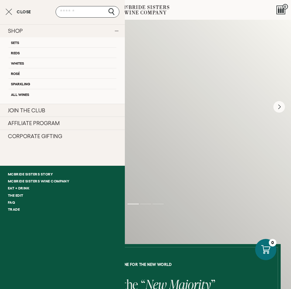  Describe the element at coordinates (62, 73) in the screenshot. I see `a: Rosé` at that location.